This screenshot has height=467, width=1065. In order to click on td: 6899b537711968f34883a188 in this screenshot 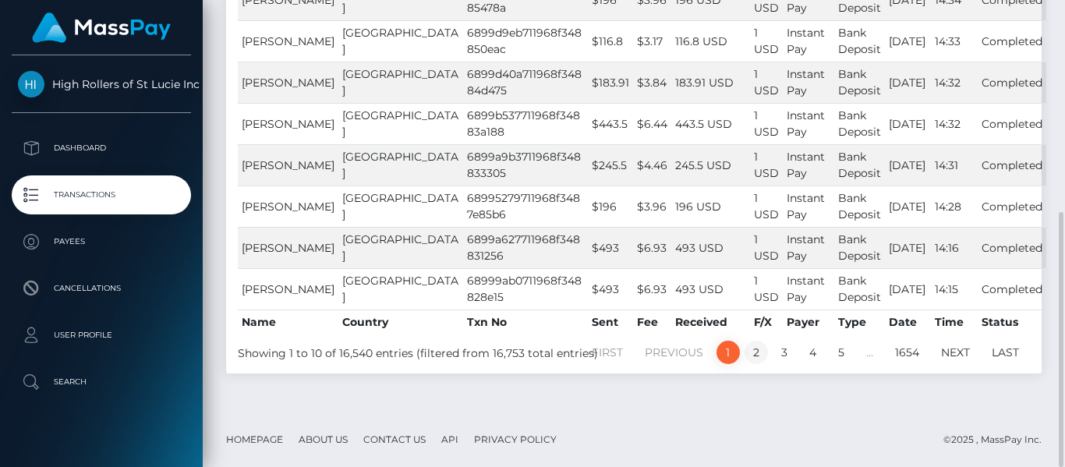, I will do `click(525, 123)`.